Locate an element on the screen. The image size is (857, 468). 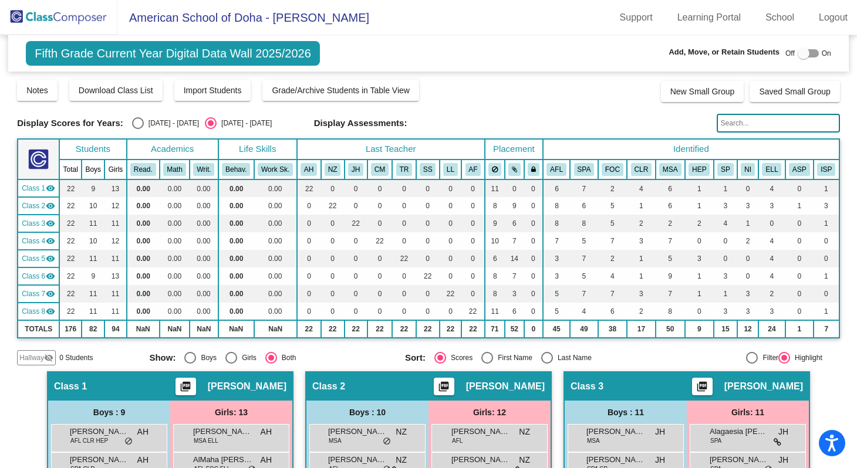
th: Troy Redd is located at coordinates (404, 170).